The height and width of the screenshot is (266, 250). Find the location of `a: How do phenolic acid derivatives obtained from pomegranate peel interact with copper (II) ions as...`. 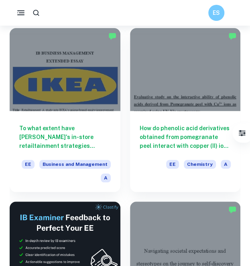

a: How do phenolic acid derivatives obtained from pomegranate peel interact with copper (II) ions as... is located at coordinates (185, 110).